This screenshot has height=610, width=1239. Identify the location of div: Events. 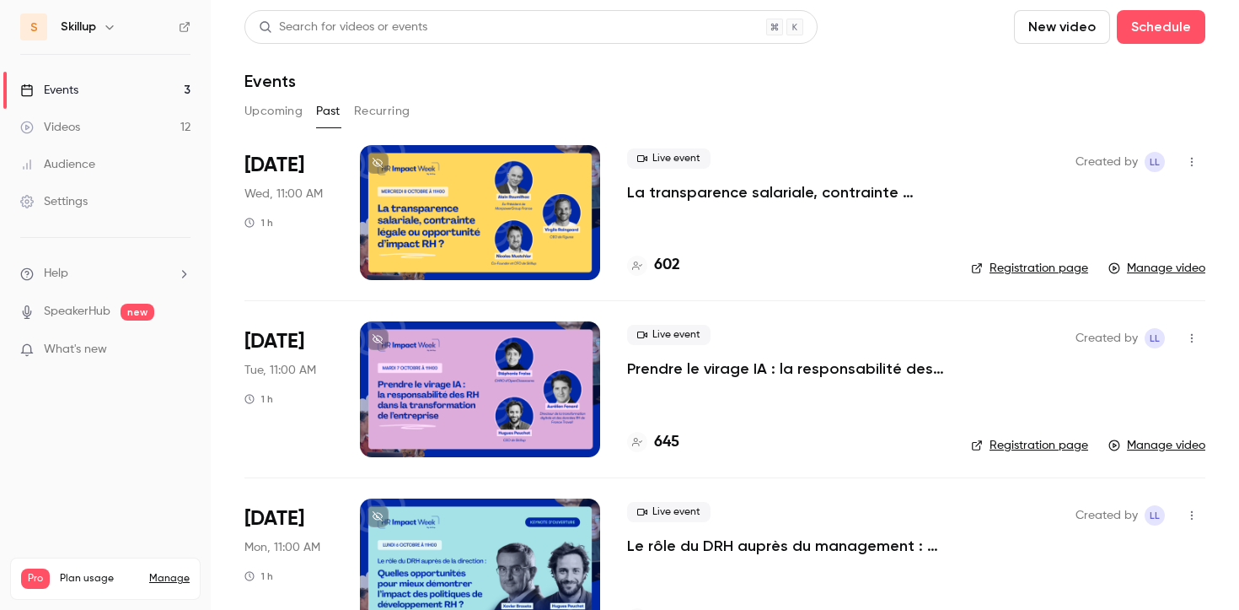
(49, 90).